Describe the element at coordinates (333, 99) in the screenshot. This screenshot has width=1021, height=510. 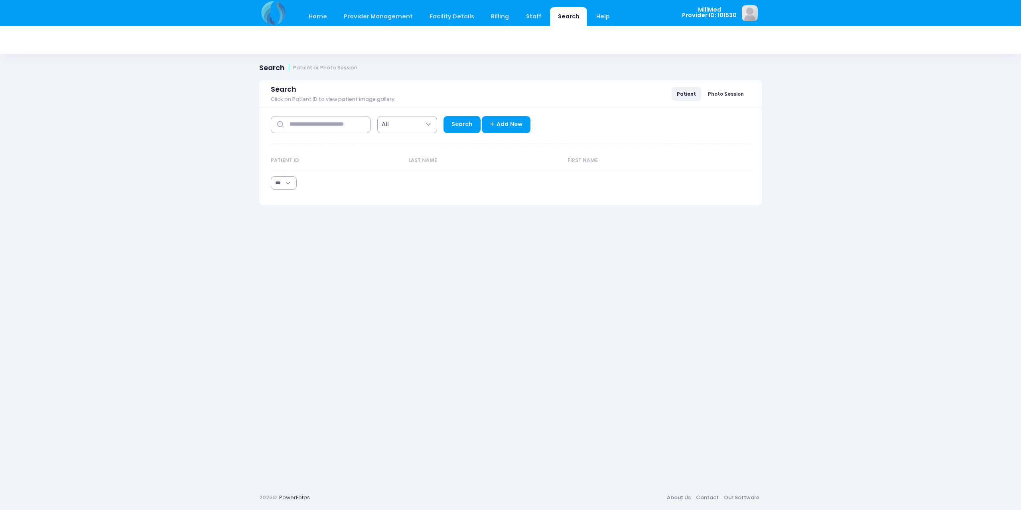
I see `span: Click on Patient ID to view patient image gallery` at that location.